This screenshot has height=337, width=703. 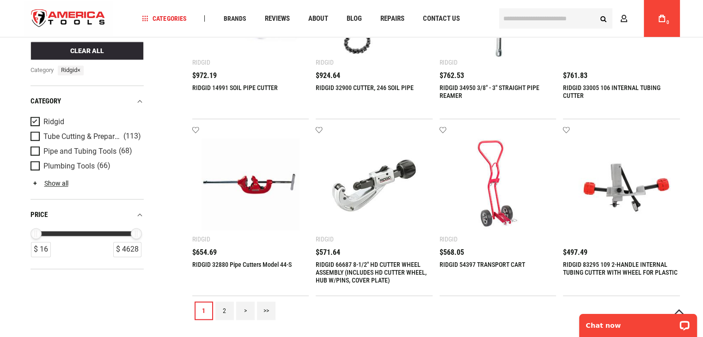 What do you see at coordinates (620, 269) in the screenshot?
I see `a: RIDGID 83295 109 2-HANDLE INTERNAL TUBING CUTTER WITH WHEEL FOR PLASTIC` at bounding box center [620, 269].